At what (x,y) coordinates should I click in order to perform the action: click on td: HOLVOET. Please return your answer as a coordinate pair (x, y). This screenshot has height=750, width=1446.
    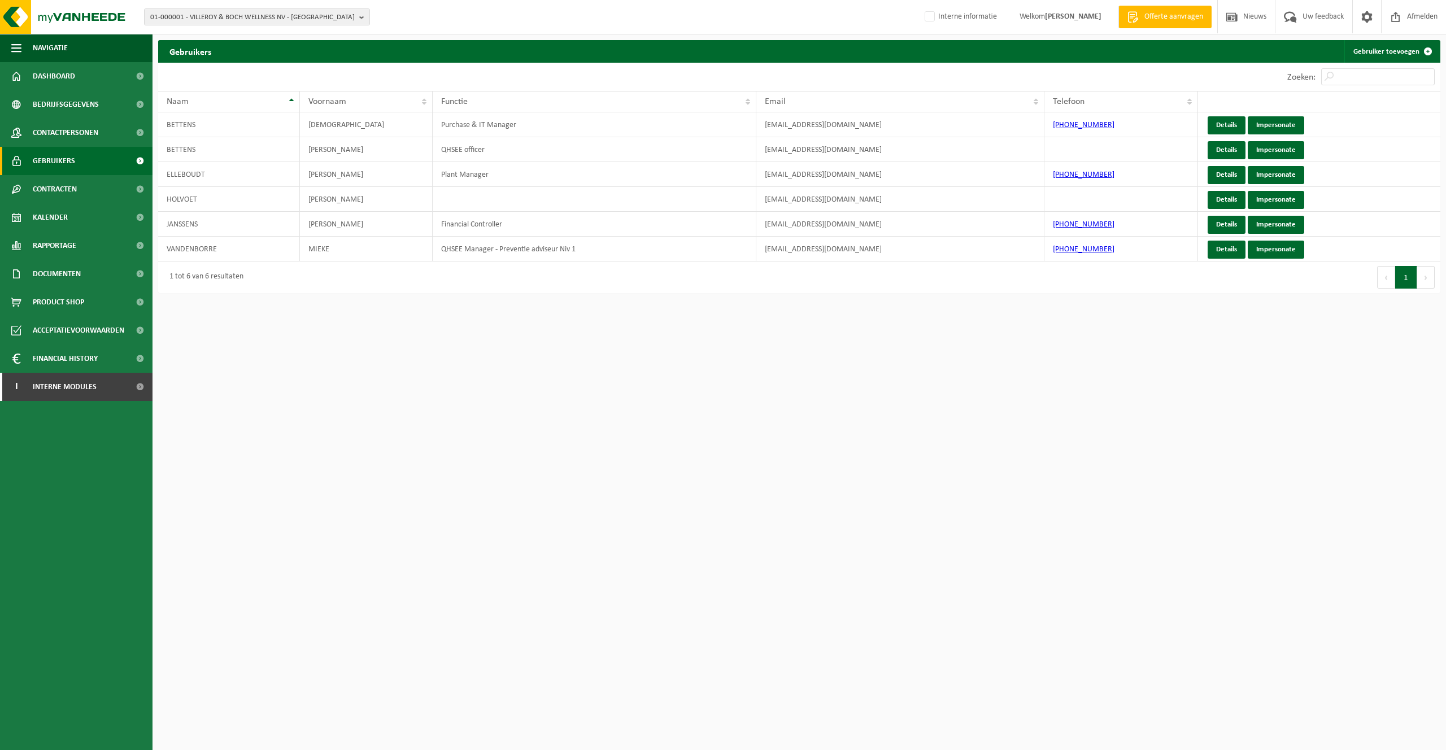
    Looking at the image, I should click on (229, 199).